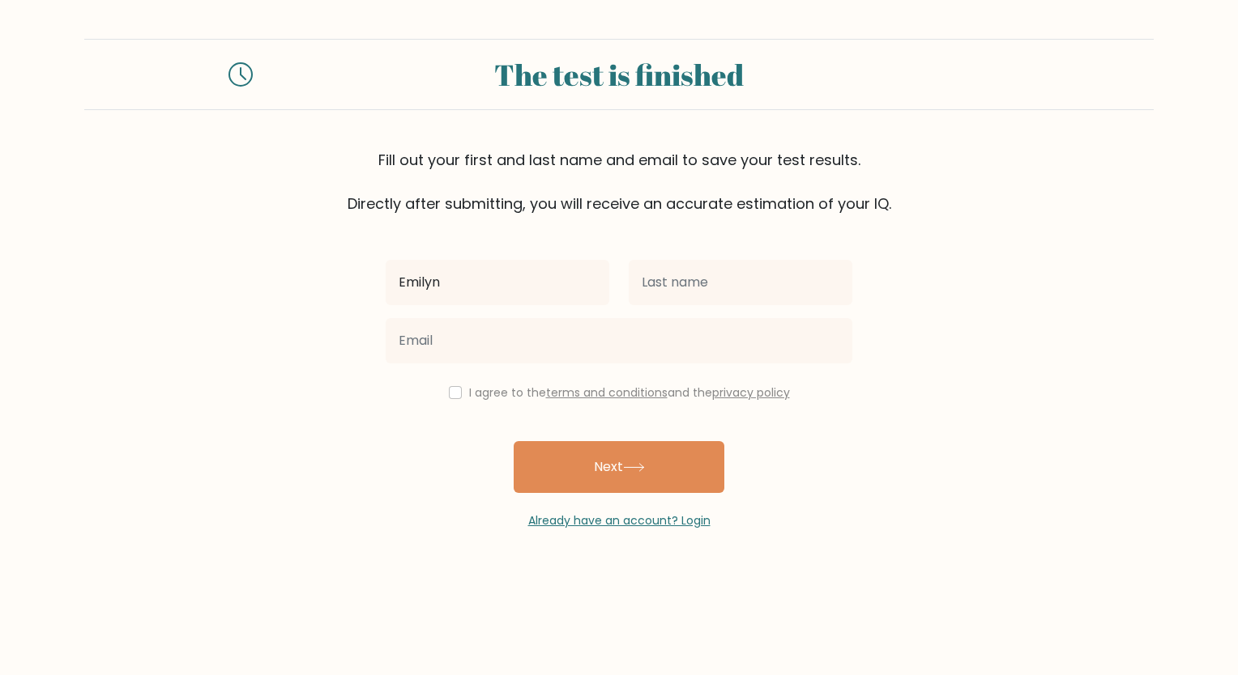  I want to click on input: First name, so click(497, 283).